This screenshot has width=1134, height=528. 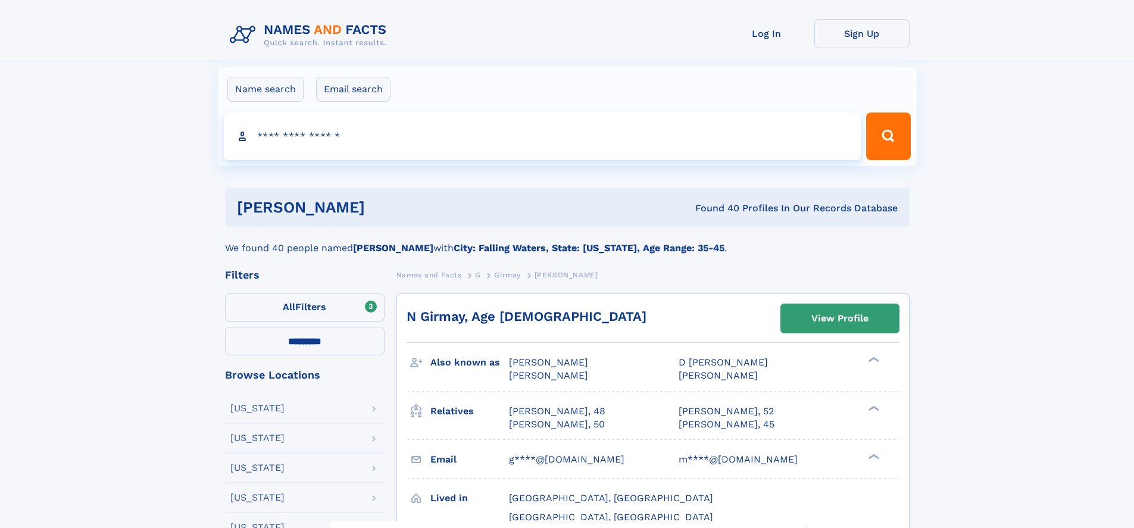 What do you see at coordinates (478, 275) in the screenshot?
I see `span: G` at bounding box center [478, 275].